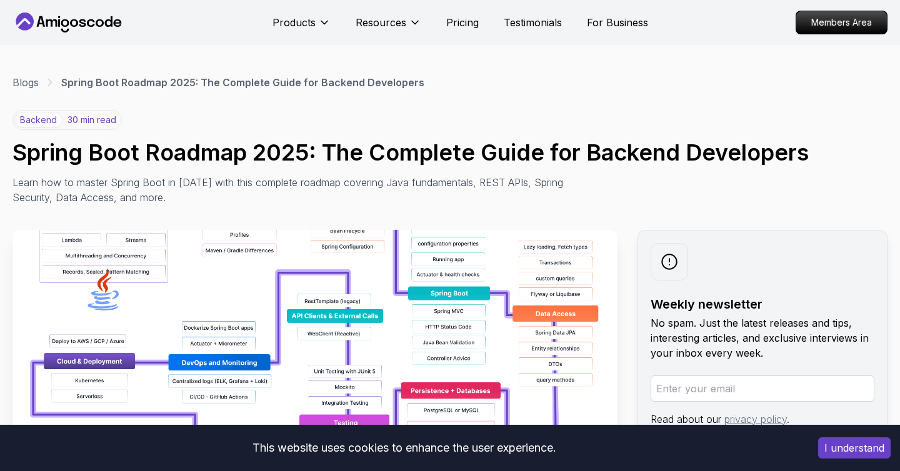  I want to click on a: Members Area, so click(841, 22).